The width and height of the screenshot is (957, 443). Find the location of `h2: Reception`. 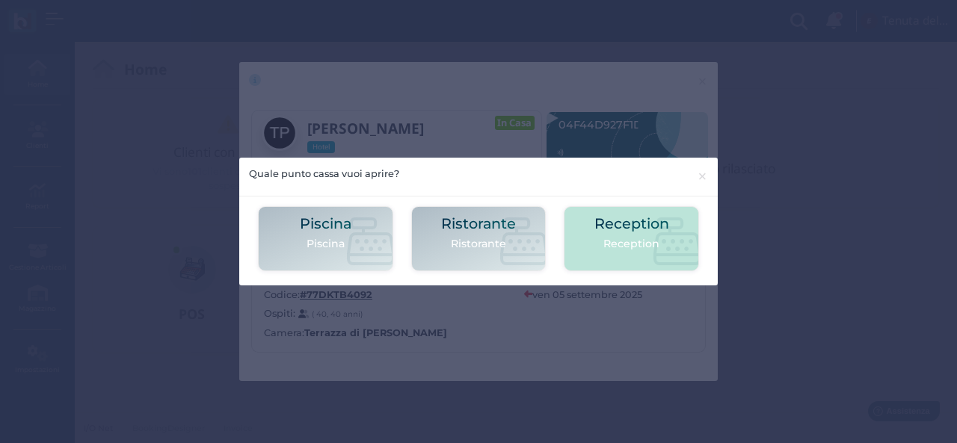

h2: Reception is located at coordinates (632, 224).